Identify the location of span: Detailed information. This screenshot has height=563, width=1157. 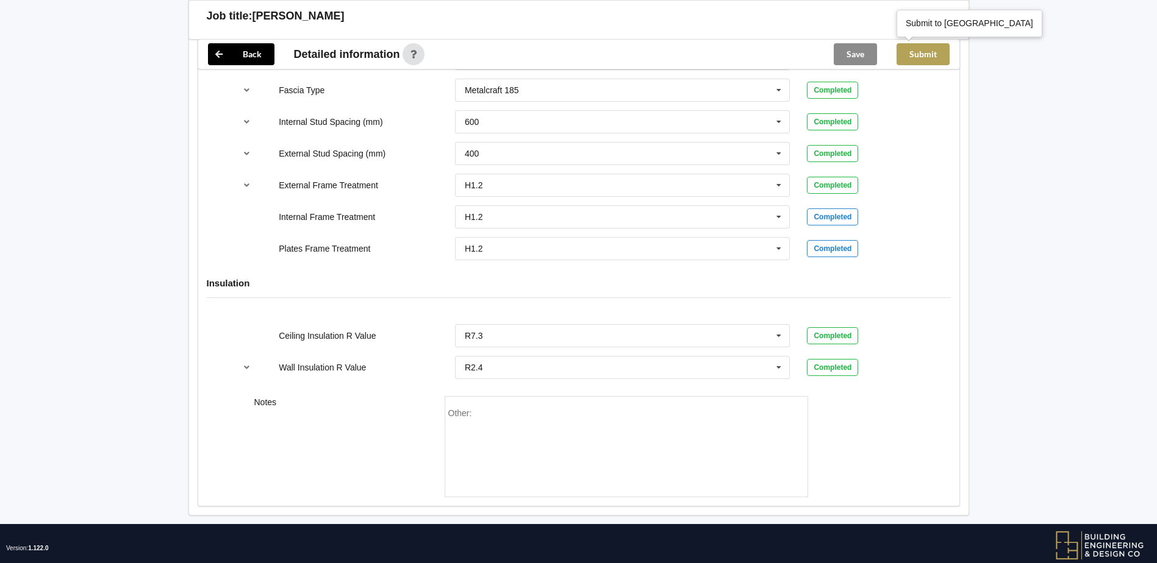
(347, 54).